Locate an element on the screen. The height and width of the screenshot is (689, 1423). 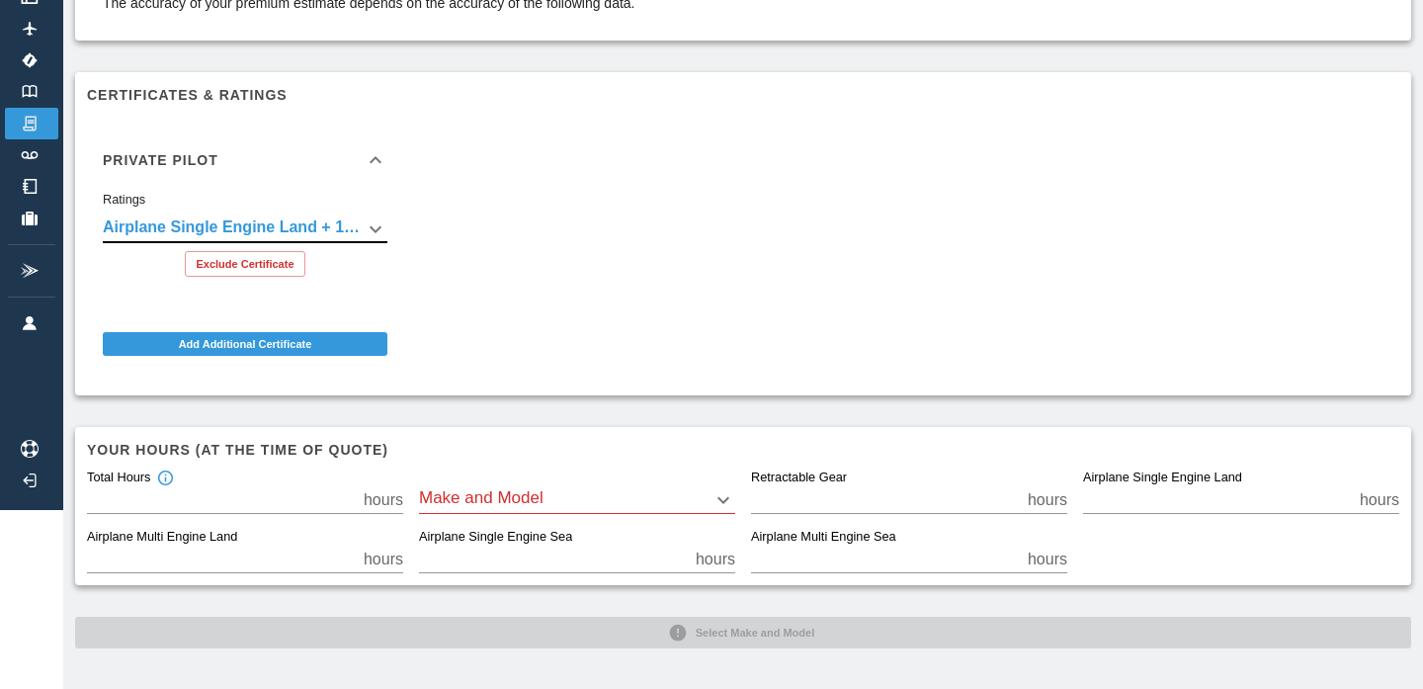
div: Total Hours is located at coordinates (130, 478).